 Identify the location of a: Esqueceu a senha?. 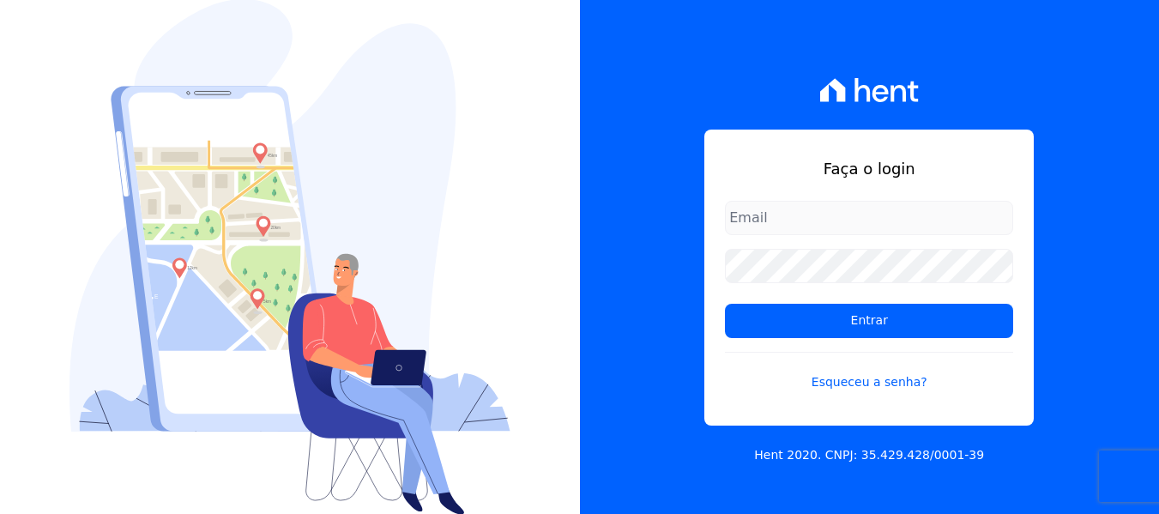
(869, 371).